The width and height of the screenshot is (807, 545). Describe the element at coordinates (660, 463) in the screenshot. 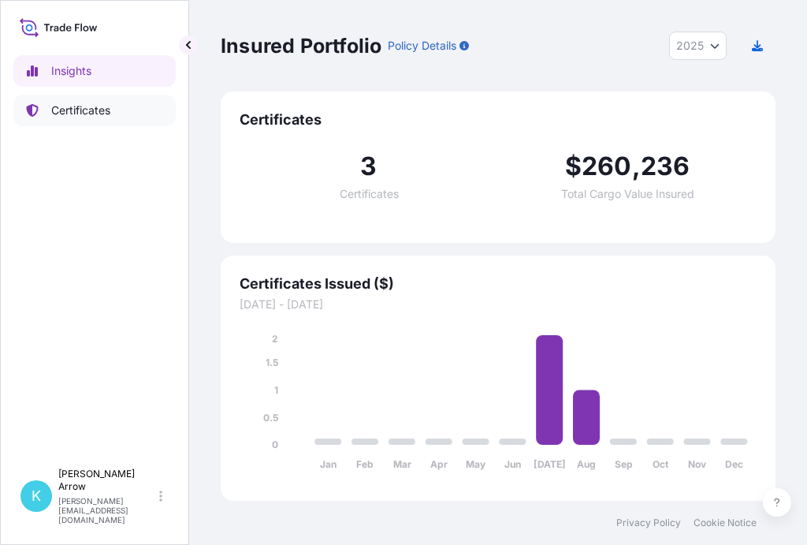

I see `tspan: Oct` at that location.